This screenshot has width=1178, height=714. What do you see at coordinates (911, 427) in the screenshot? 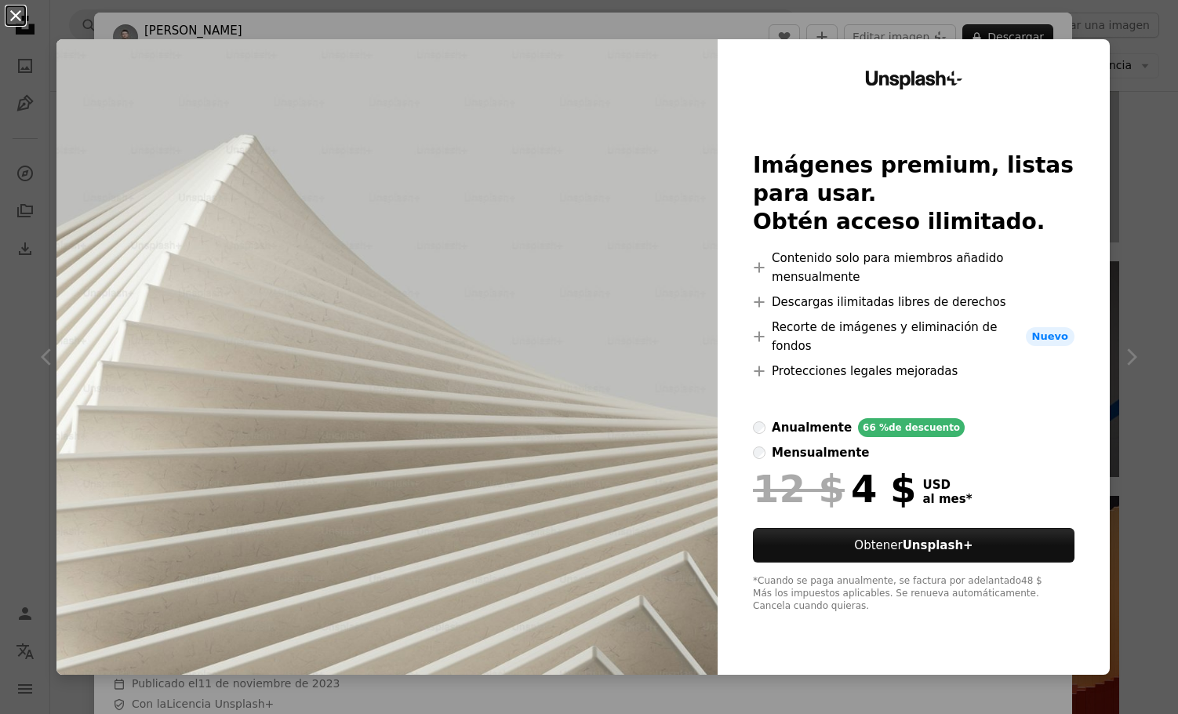
I see `div: 66 % de descuento` at bounding box center [911, 427].